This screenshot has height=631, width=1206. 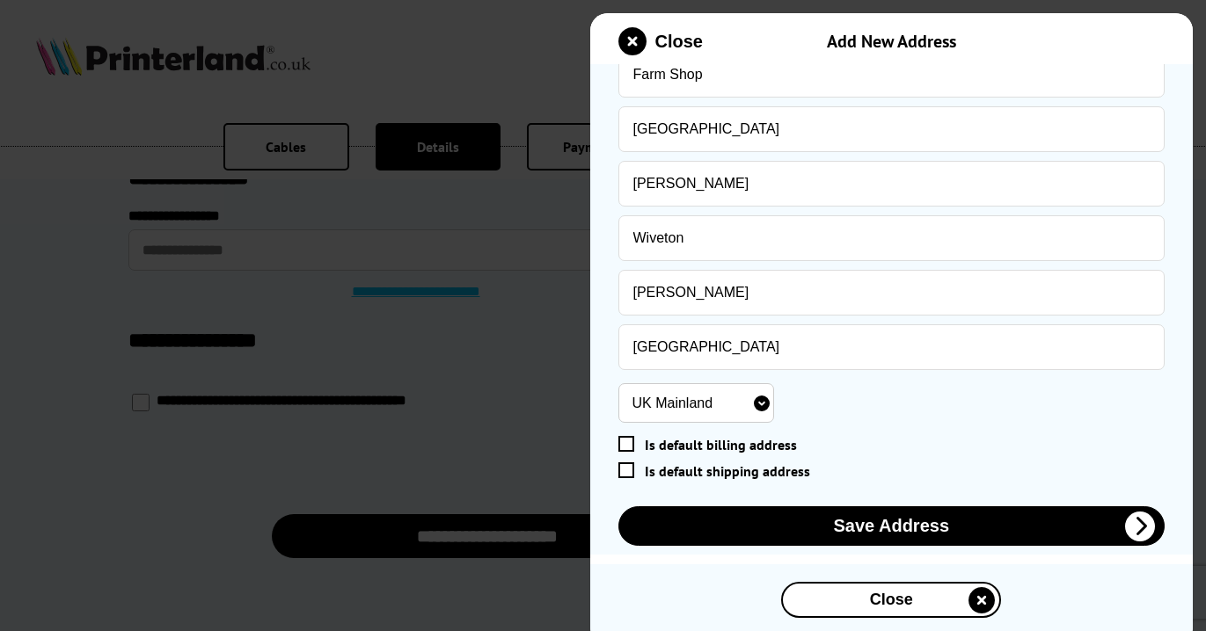 What do you see at coordinates (892, 347) in the screenshot?
I see `input: County` at bounding box center [892, 347].